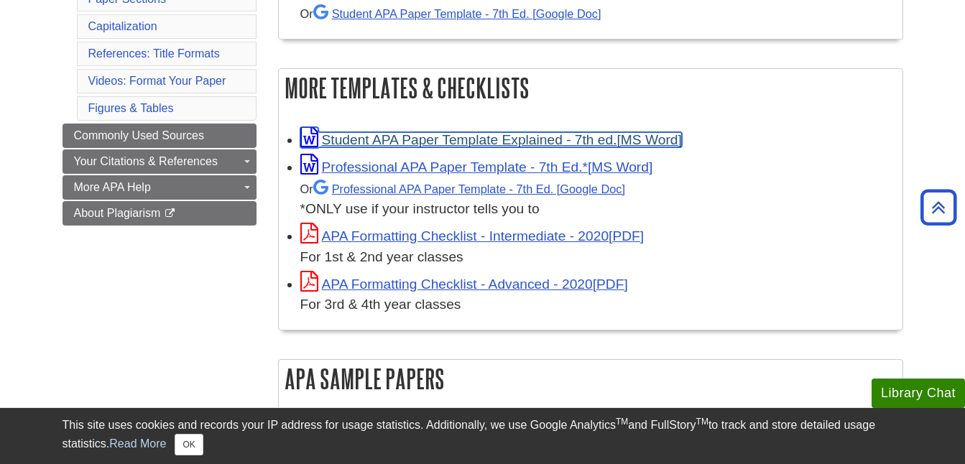  I want to click on span: About Plagiarism, so click(117, 213).